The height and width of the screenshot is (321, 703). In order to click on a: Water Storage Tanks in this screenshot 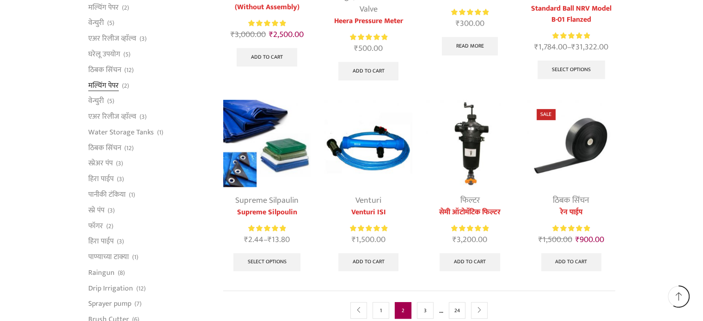, I will do `click(121, 132)`.